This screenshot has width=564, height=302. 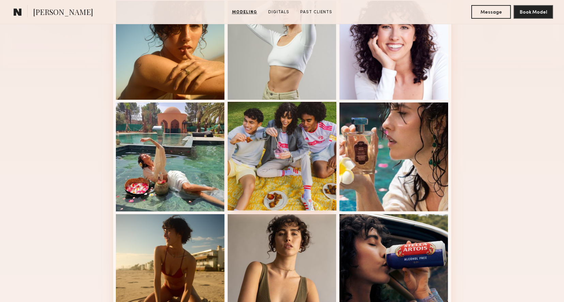 I want to click on a: Digitals, so click(x=279, y=12).